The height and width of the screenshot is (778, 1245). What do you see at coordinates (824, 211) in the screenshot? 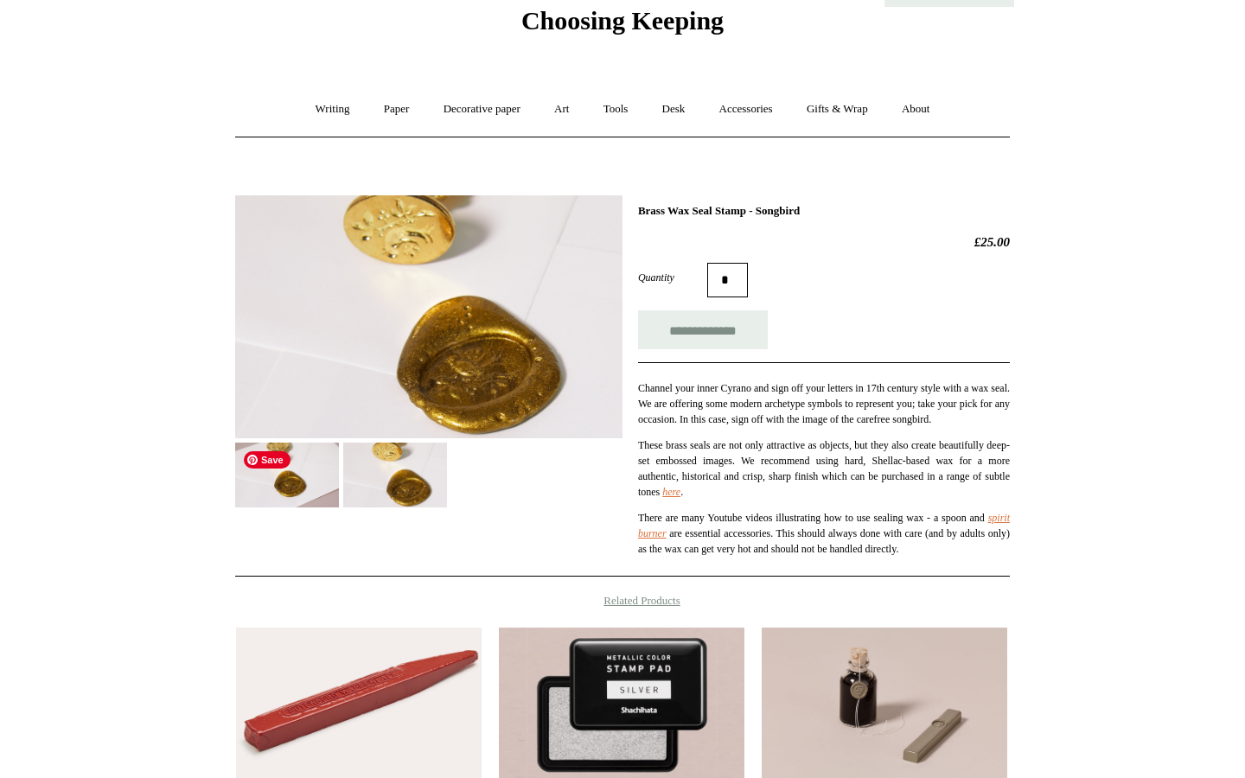
I see `h1: Brass Wax Seal Stamp - Songbird` at bounding box center [824, 211].